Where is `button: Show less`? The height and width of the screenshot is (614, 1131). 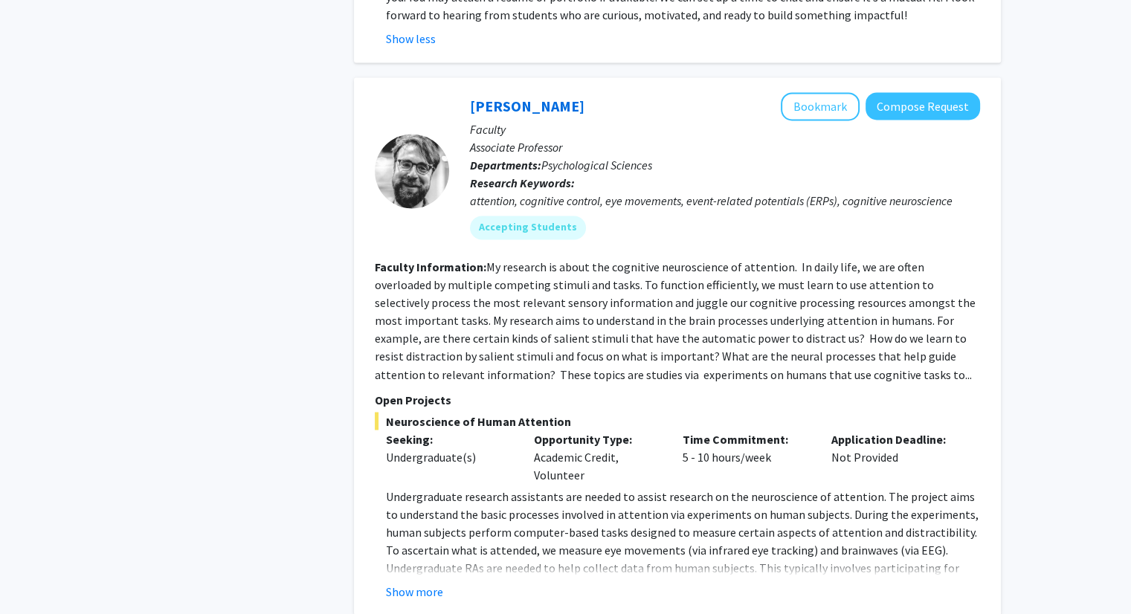
button: Show less is located at coordinates (411, 39).